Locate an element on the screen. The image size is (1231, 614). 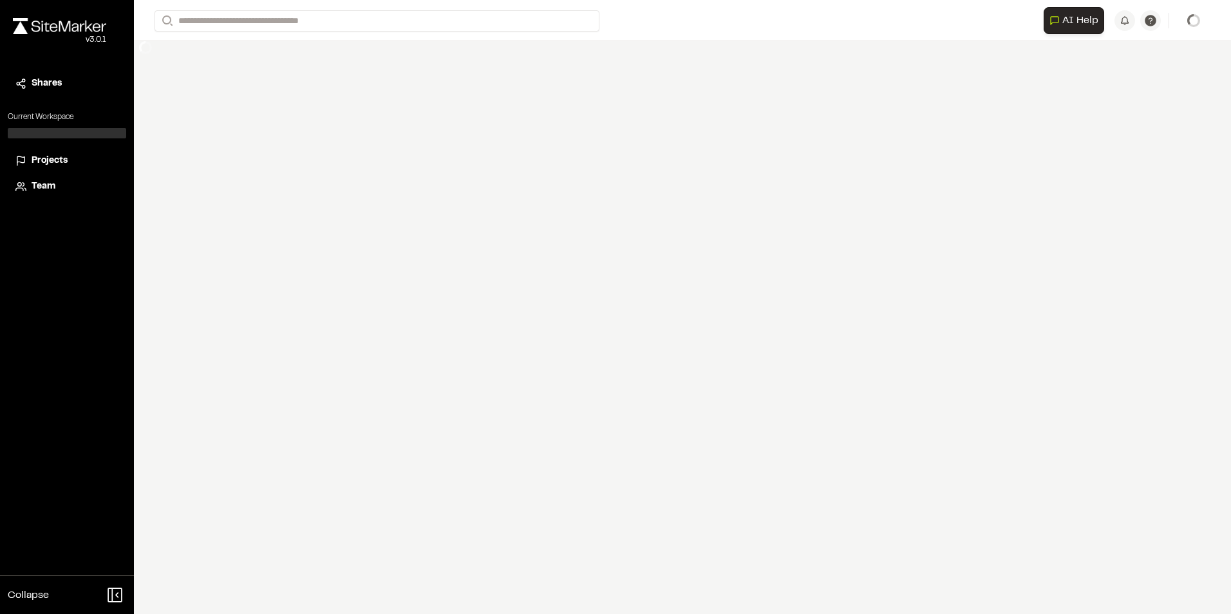
span: Team is located at coordinates (43, 187).